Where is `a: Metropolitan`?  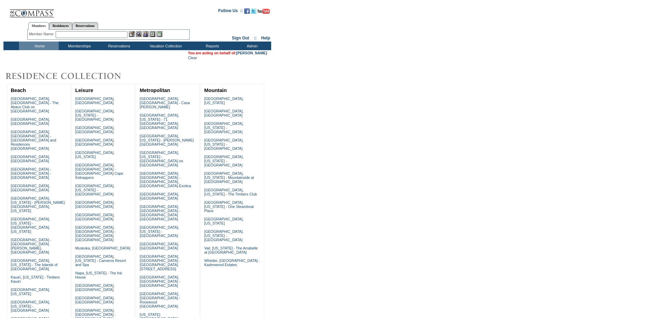
a: Metropolitan is located at coordinates (155, 90).